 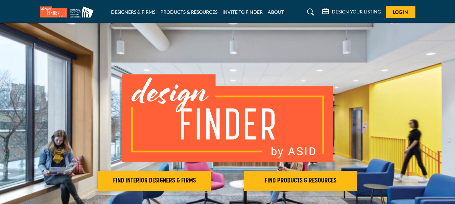 What do you see at coordinates (189, 12) in the screenshot?
I see `a: PRODUCTS & RESOURCES` at bounding box center [189, 12].